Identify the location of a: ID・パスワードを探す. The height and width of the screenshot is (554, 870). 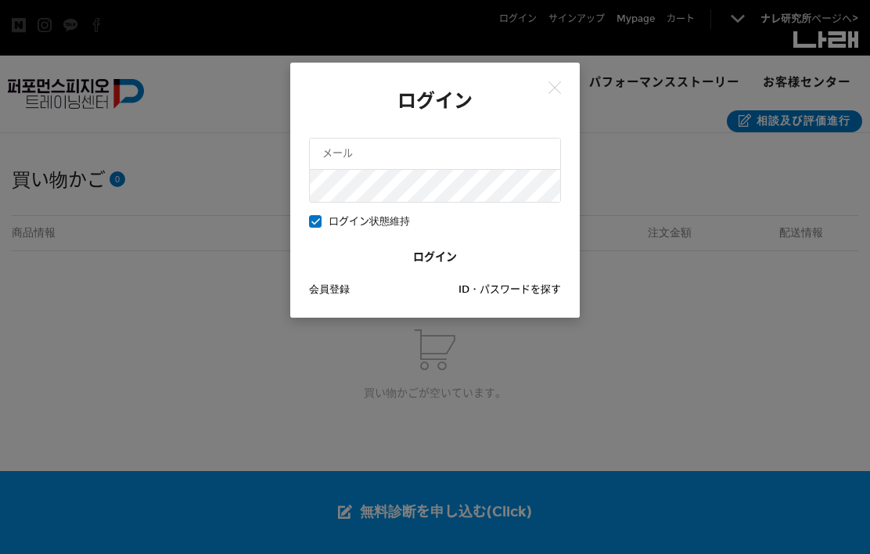
(510, 290).